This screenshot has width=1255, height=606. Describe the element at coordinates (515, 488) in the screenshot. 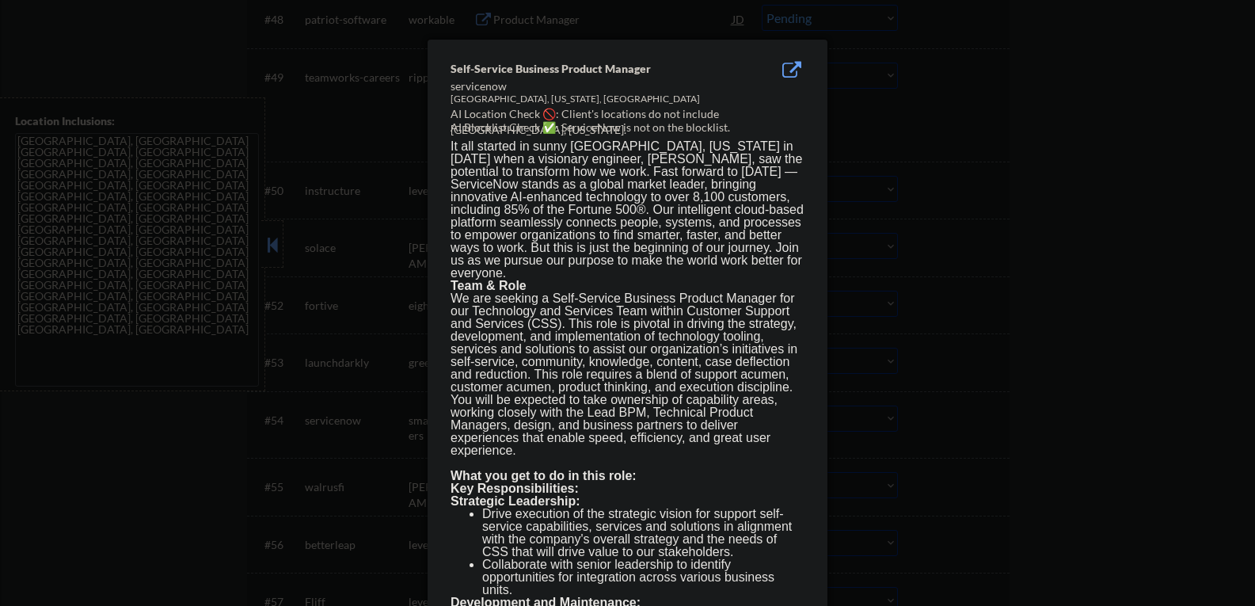

I see `strong: Key Responsibilities:` at that location.